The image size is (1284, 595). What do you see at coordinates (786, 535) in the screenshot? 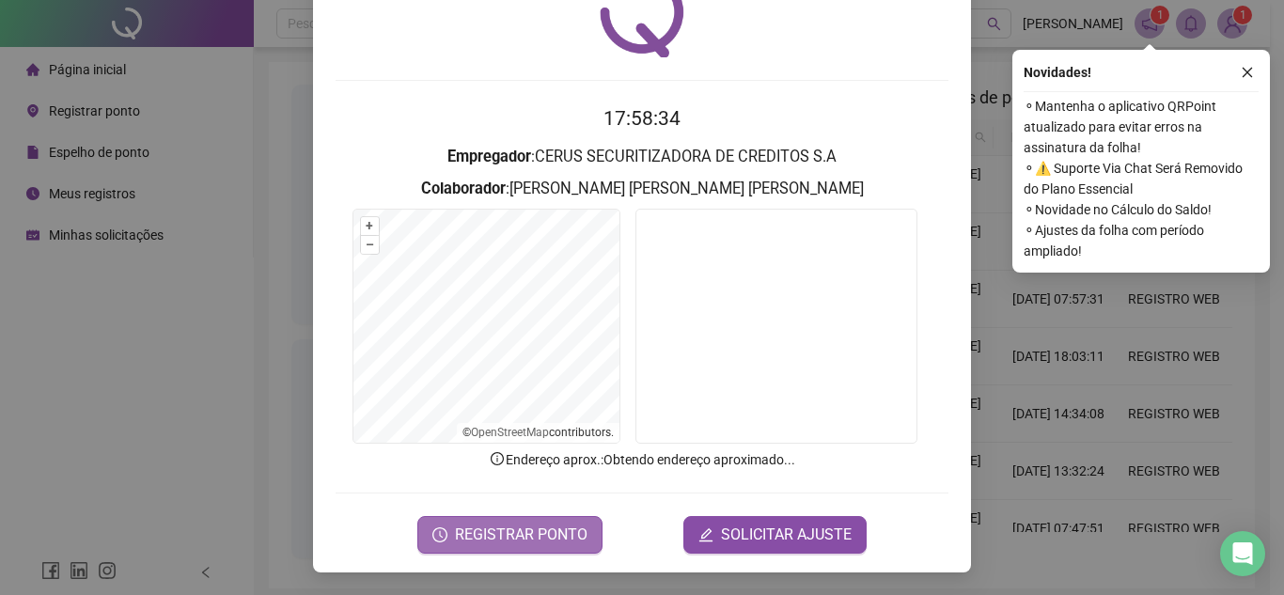
I see `span: SOLICITAR AJUSTE` at bounding box center [786, 535].